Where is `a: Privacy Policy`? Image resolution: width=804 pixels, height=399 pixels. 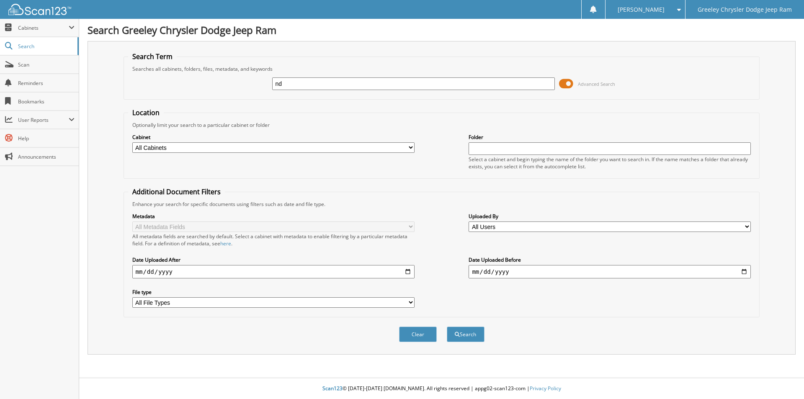 a: Privacy Policy is located at coordinates (545, 388).